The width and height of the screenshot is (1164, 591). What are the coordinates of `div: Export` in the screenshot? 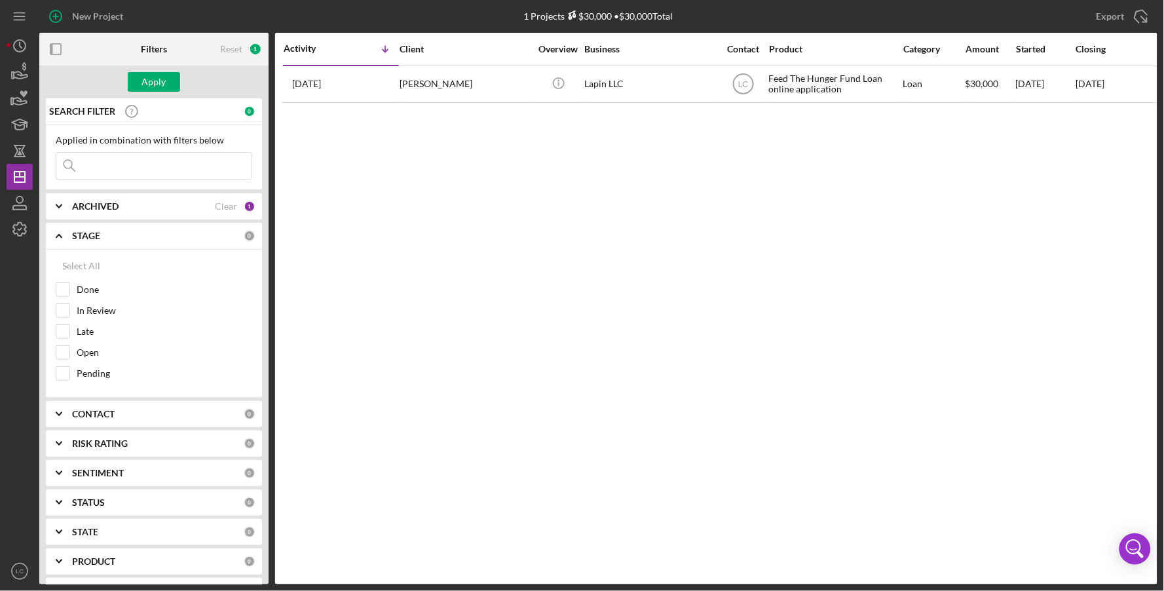 It's located at (1110, 16).